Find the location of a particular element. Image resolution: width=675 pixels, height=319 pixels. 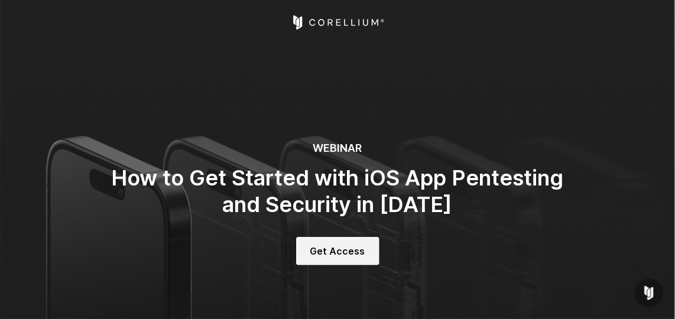

a: Corellium Home is located at coordinates (338, 22).